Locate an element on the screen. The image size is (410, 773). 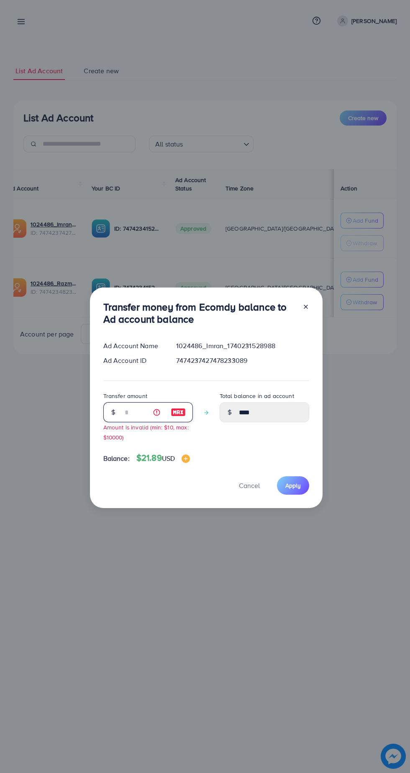
h4: $21.89 is located at coordinates (163, 458).